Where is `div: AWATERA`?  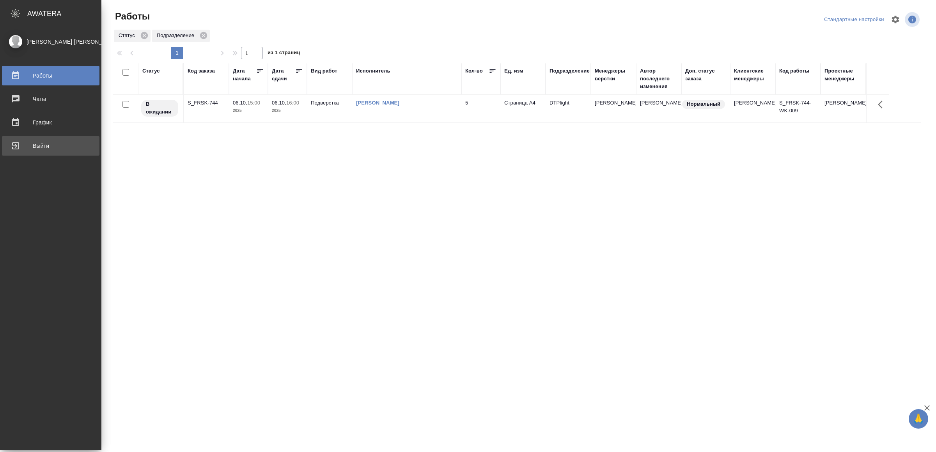
div: AWATERA is located at coordinates (64, 14).